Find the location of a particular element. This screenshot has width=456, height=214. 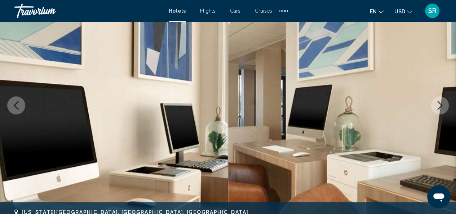

span: Cruises is located at coordinates (263, 11).